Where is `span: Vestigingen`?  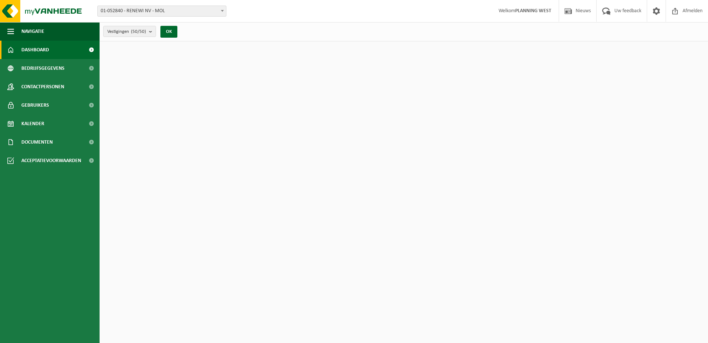 span: Vestigingen is located at coordinates (127, 32).